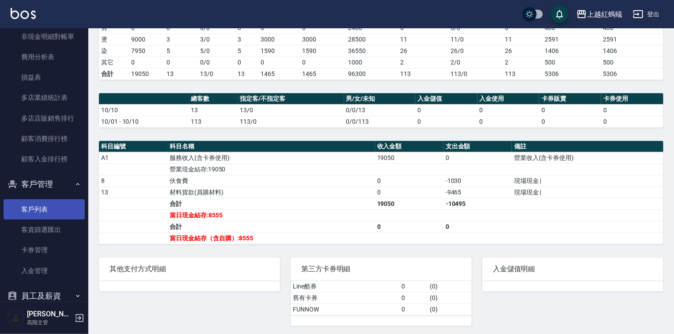 This screenshot has height=334, width=674. What do you see at coordinates (44, 118) in the screenshot?
I see `a: 多店店販銷售排行` at bounding box center [44, 118].